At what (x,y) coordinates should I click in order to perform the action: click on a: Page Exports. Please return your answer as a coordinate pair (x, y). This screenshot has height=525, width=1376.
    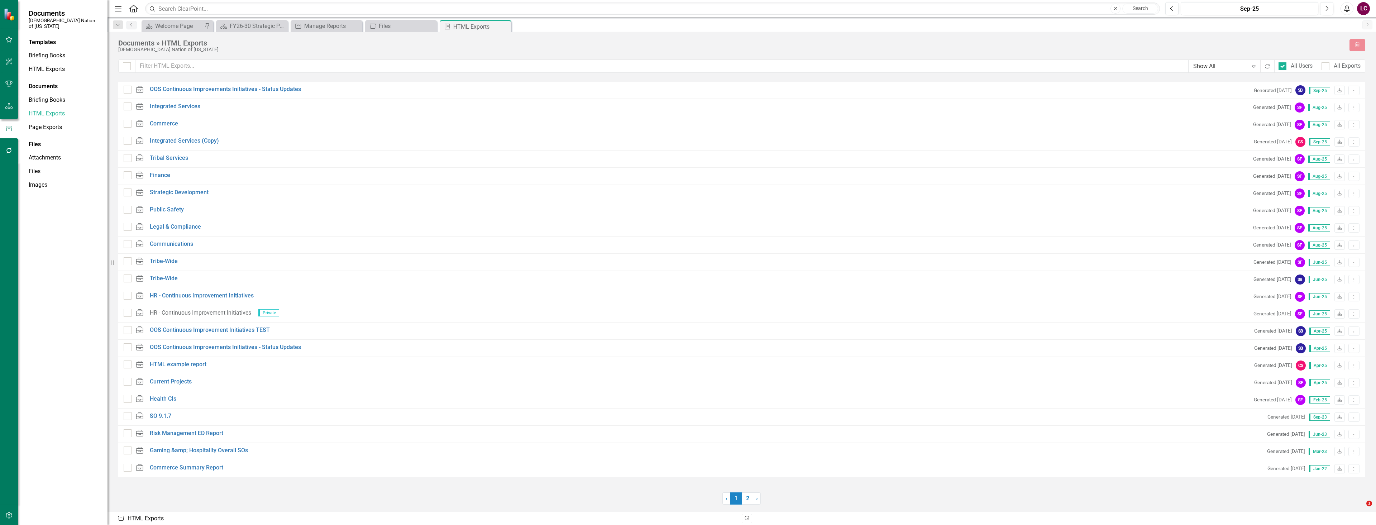
    Looking at the image, I should click on (64, 127).